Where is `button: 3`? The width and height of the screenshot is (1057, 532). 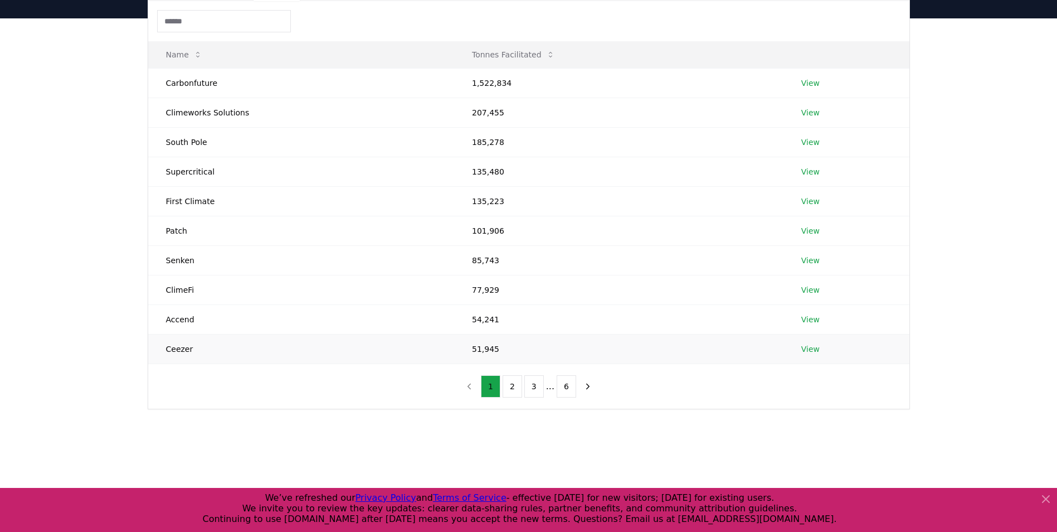
button: 3 is located at coordinates (534, 386).